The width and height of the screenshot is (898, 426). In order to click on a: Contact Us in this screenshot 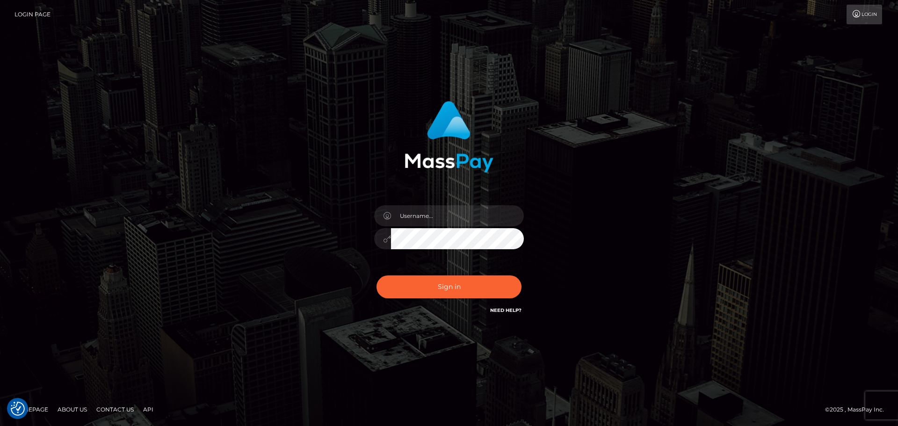, I will do `click(115, 409)`.